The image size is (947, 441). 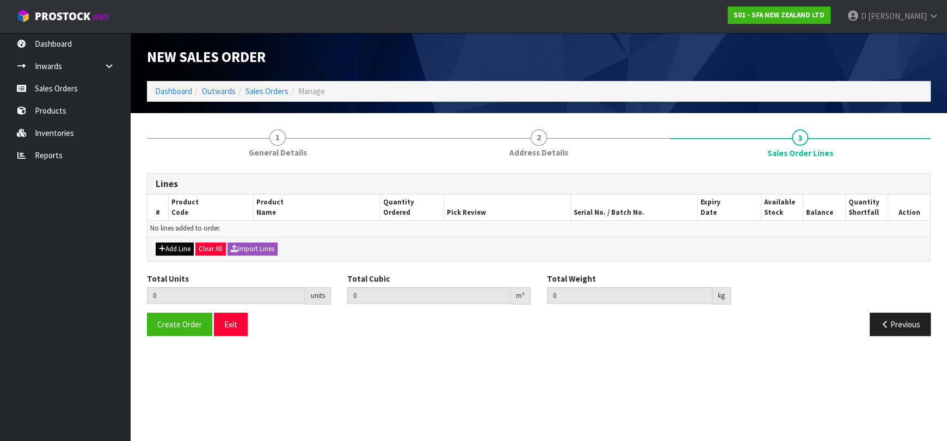 I want to click on span: ProStock, so click(x=63, y=16).